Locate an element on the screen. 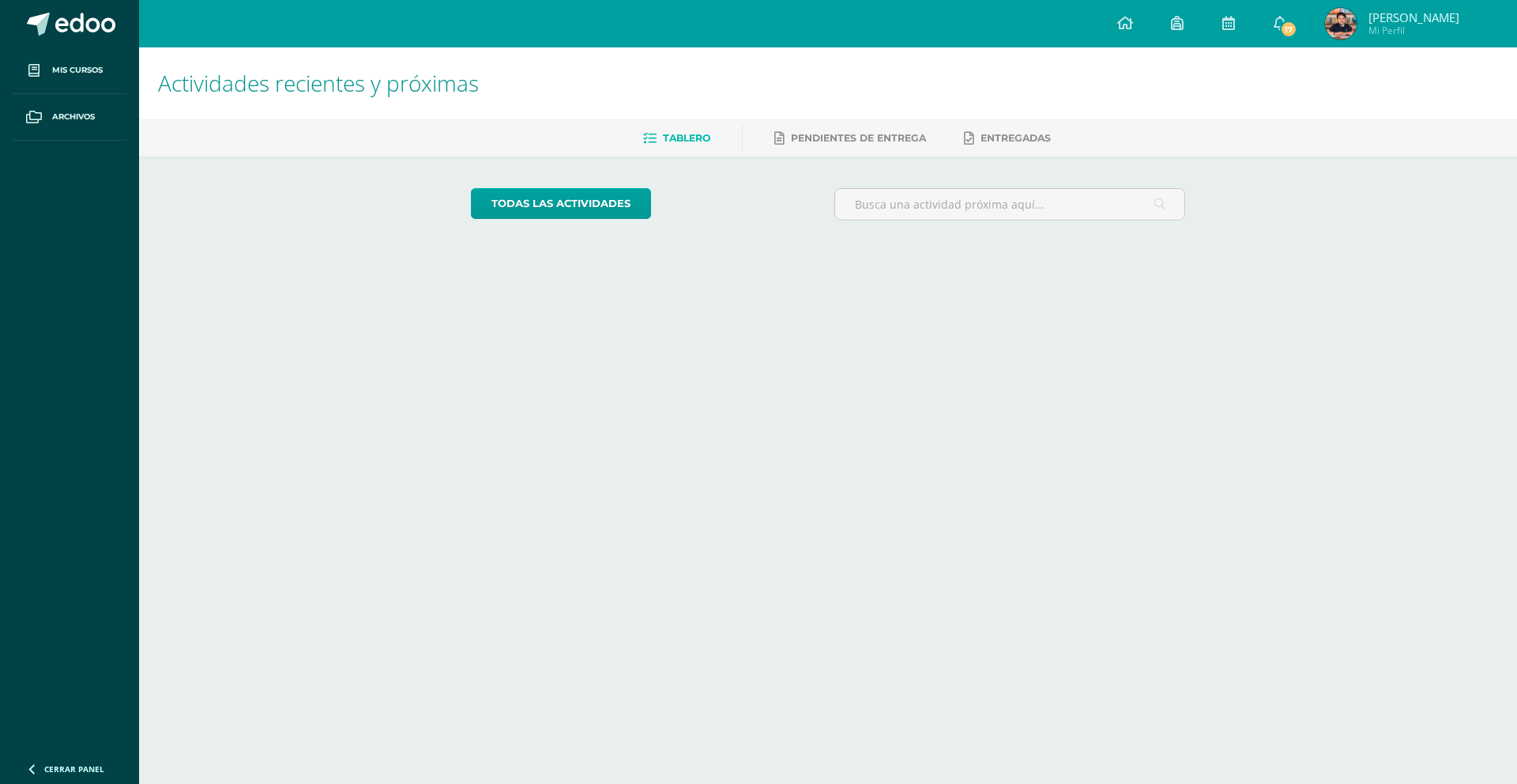 This screenshot has height=784, width=1517. a: Entregadas is located at coordinates (1008, 138).